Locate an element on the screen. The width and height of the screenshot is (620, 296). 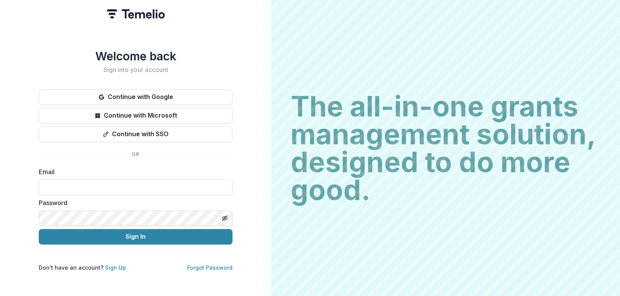
button: Sign In is located at coordinates (136, 237).